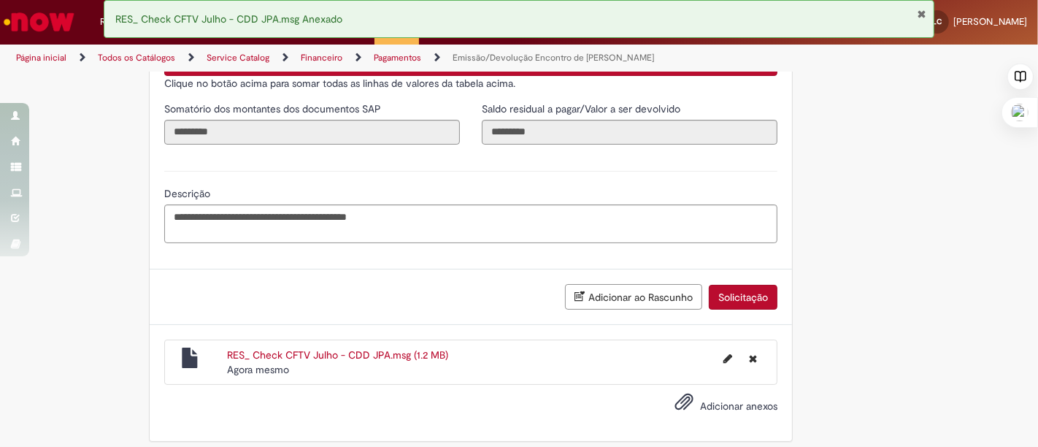 This screenshot has width=1038, height=447. What do you see at coordinates (41, 58) in the screenshot?
I see `a: Página inicial` at bounding box center [41, 58].